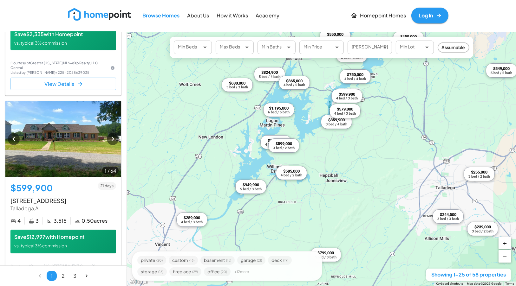 The height and width of the screenshot is (286, 516). Describe the element at coordinates (260, 261) in the screenshot. I see `span: ( 21 )` at that location.